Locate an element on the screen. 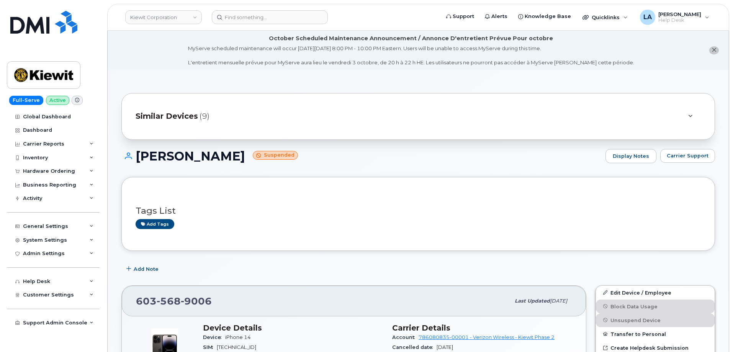 This screenshot has height=352, width=733. span: Device is located at coordinates (214, 337).